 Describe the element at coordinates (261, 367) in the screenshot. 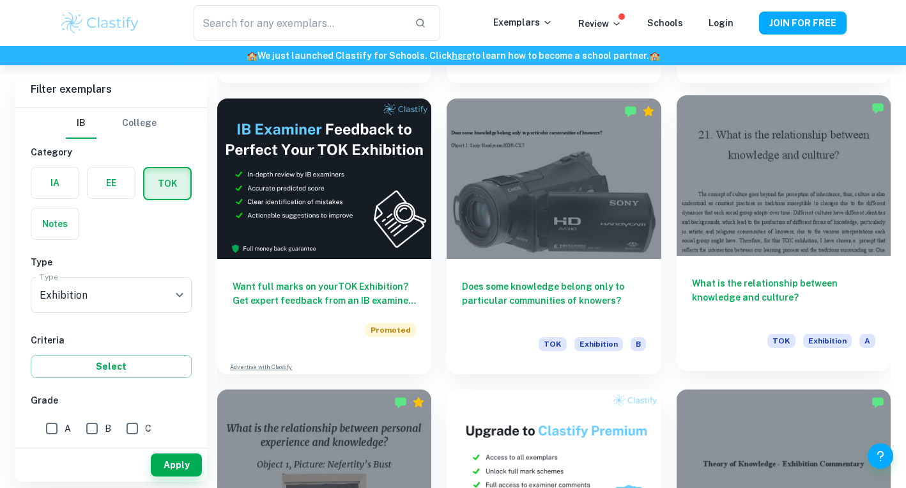

I see `a: Advertise with Clastify` at that location.